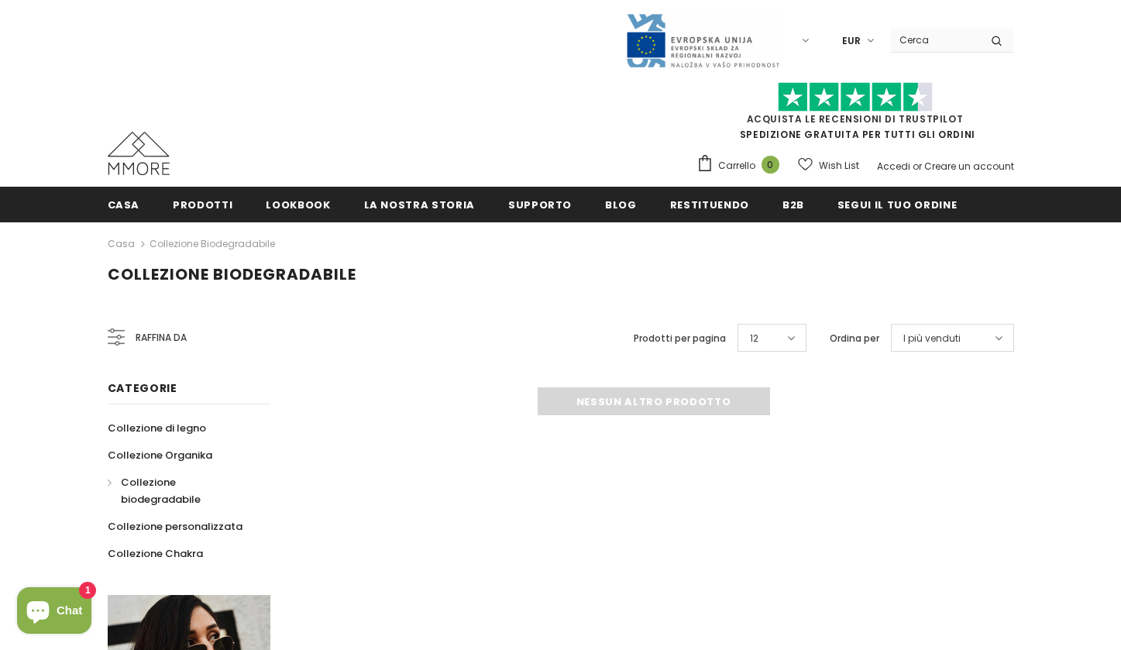  Describe the element at coordinates (753, 338) in the screenshot. I see `span: 12` at that location.